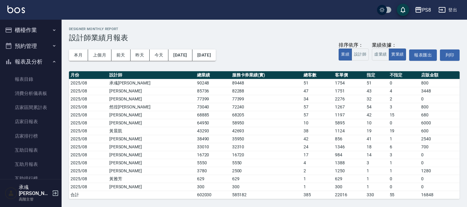  Describe the element at coordinates (404, 91) in the screenshot. I see `td: 4` at that location.